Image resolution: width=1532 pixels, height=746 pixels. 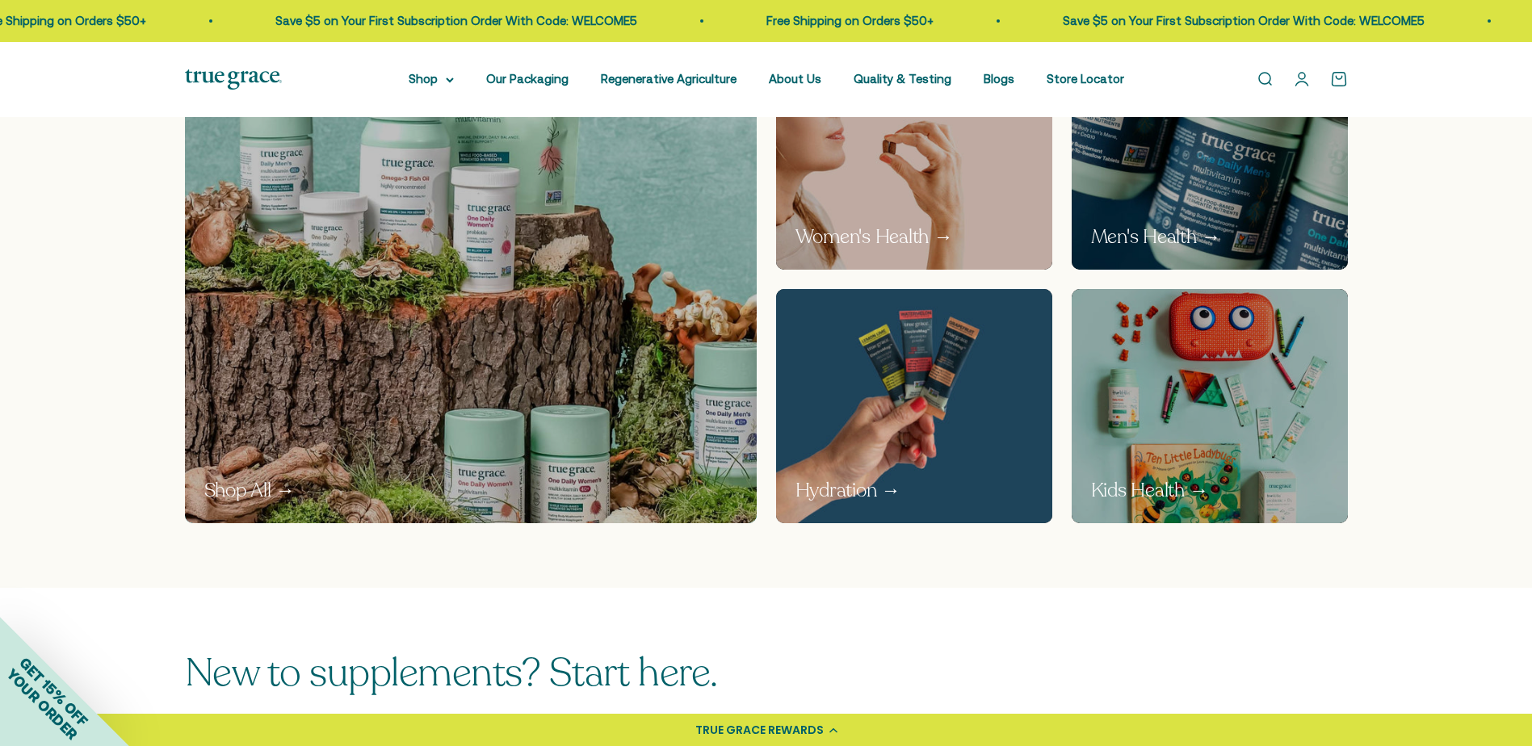 What do you see at coordinates (1210, 406) in the screenshot?
I see `img: Collection of children's products including a red monster-shaped container, toys, and health prod...` at bounding box center [1210, 406].